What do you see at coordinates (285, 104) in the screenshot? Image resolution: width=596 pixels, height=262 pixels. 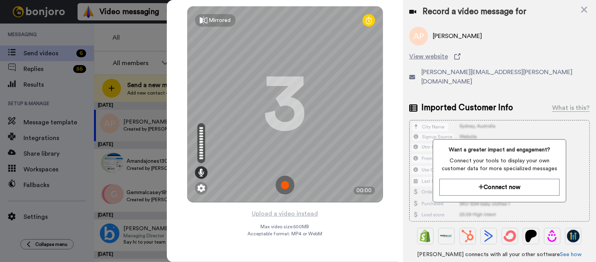 I see `div: 3` at bounding box center [285, 104].